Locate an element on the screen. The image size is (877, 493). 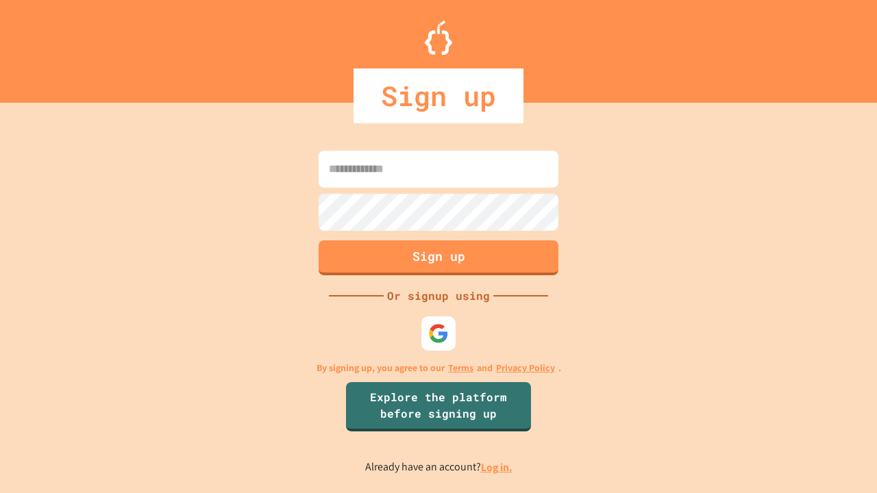
img: google-icon.svg is located at coordinates (439, 334).